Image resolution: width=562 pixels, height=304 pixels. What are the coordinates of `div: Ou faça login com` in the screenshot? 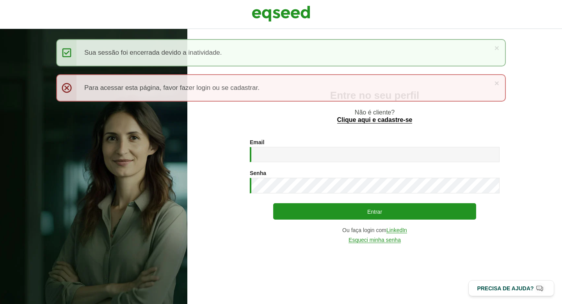 It's located at (375, 230).